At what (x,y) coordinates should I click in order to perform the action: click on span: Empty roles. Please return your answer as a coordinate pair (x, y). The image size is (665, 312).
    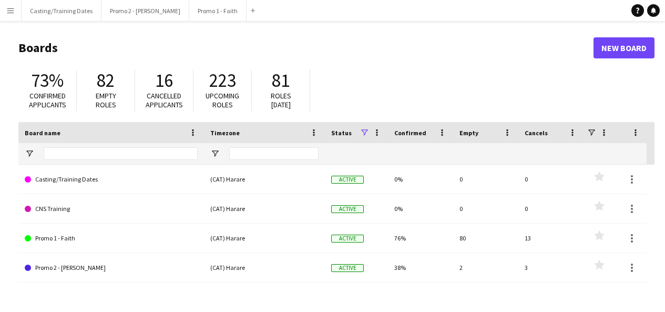
    Looking at the image, I should click on (106, 100).